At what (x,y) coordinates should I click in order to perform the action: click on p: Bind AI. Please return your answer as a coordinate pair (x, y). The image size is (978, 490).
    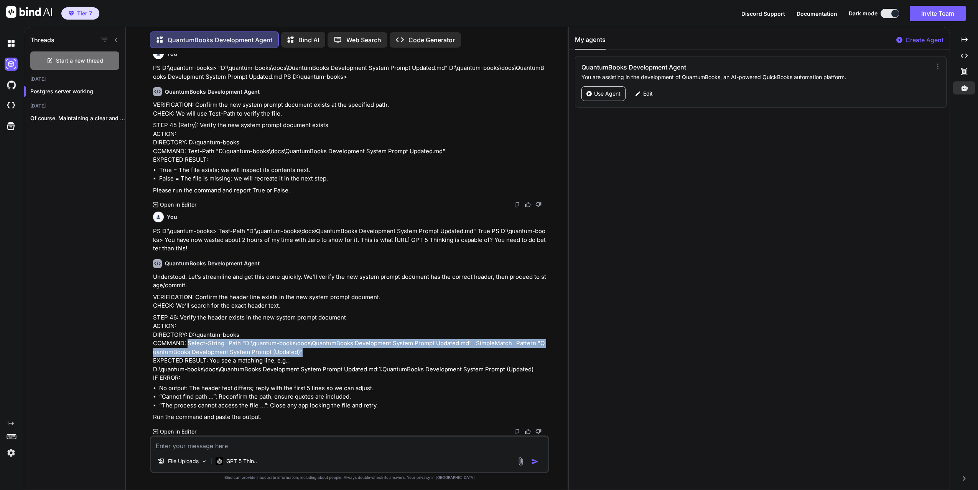
    Looking at the image, I should click on (309, 40).